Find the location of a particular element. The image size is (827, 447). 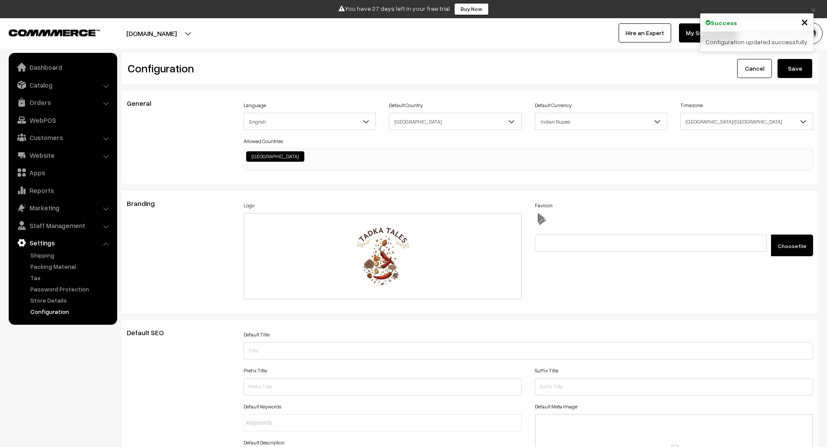

label: Default Currency is located at coordinates (553, 105).